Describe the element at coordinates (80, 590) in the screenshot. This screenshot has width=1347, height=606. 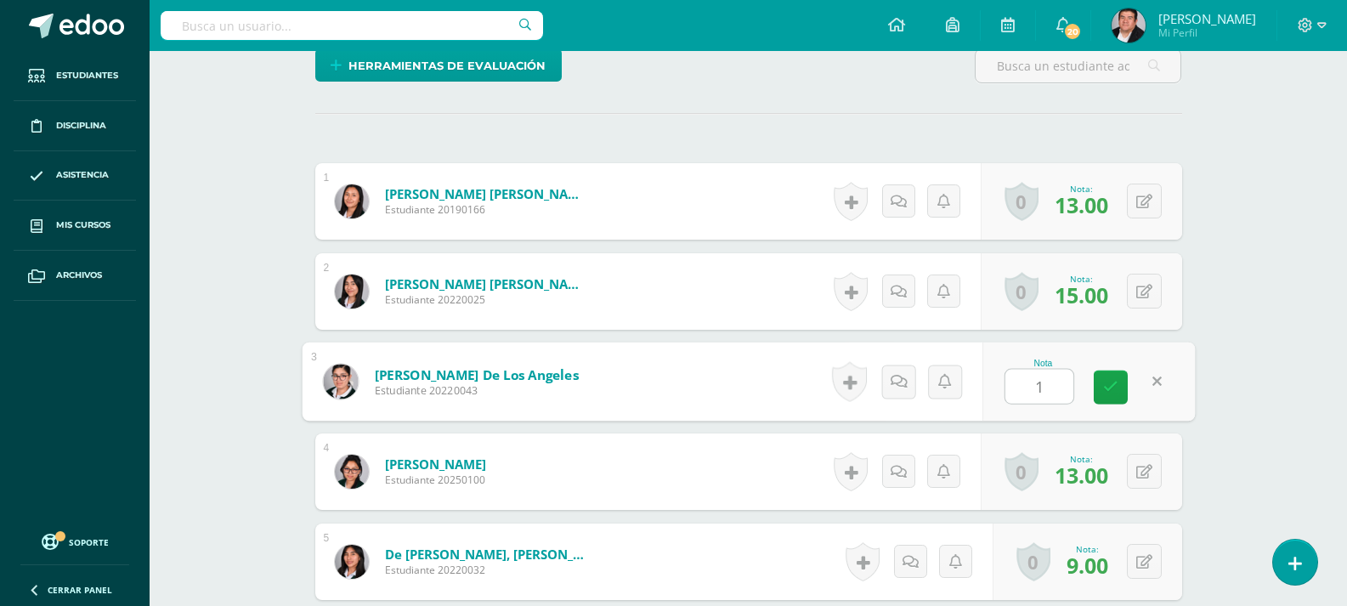
I see `span: Cerrar panel` at that location.